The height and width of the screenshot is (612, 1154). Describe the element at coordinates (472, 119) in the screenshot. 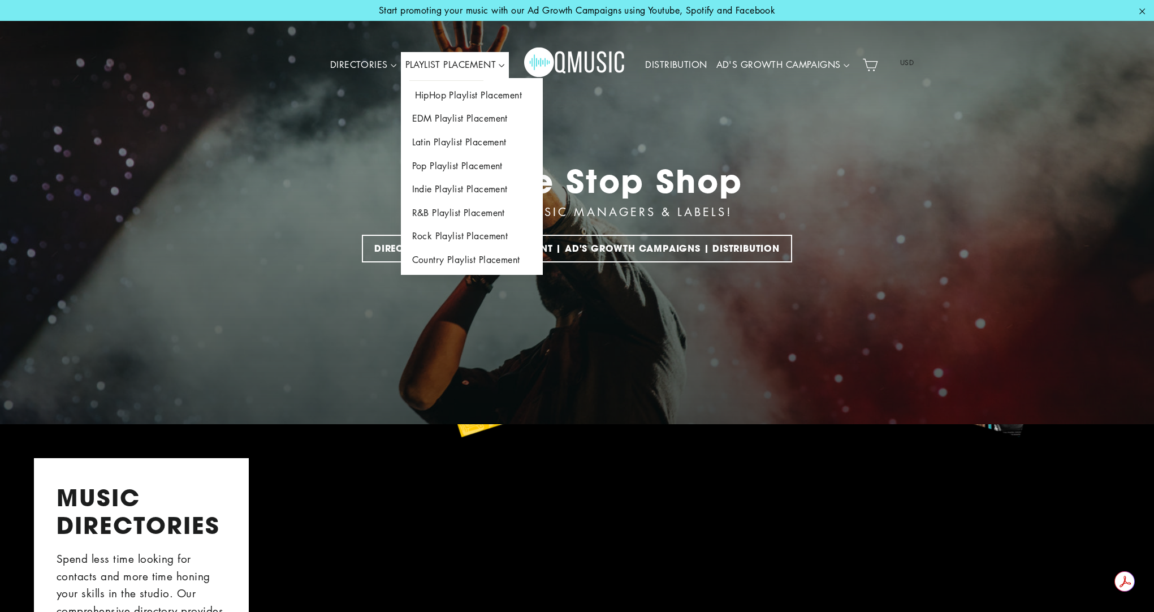

I see `a: EDM Playlist Placement` at that location.